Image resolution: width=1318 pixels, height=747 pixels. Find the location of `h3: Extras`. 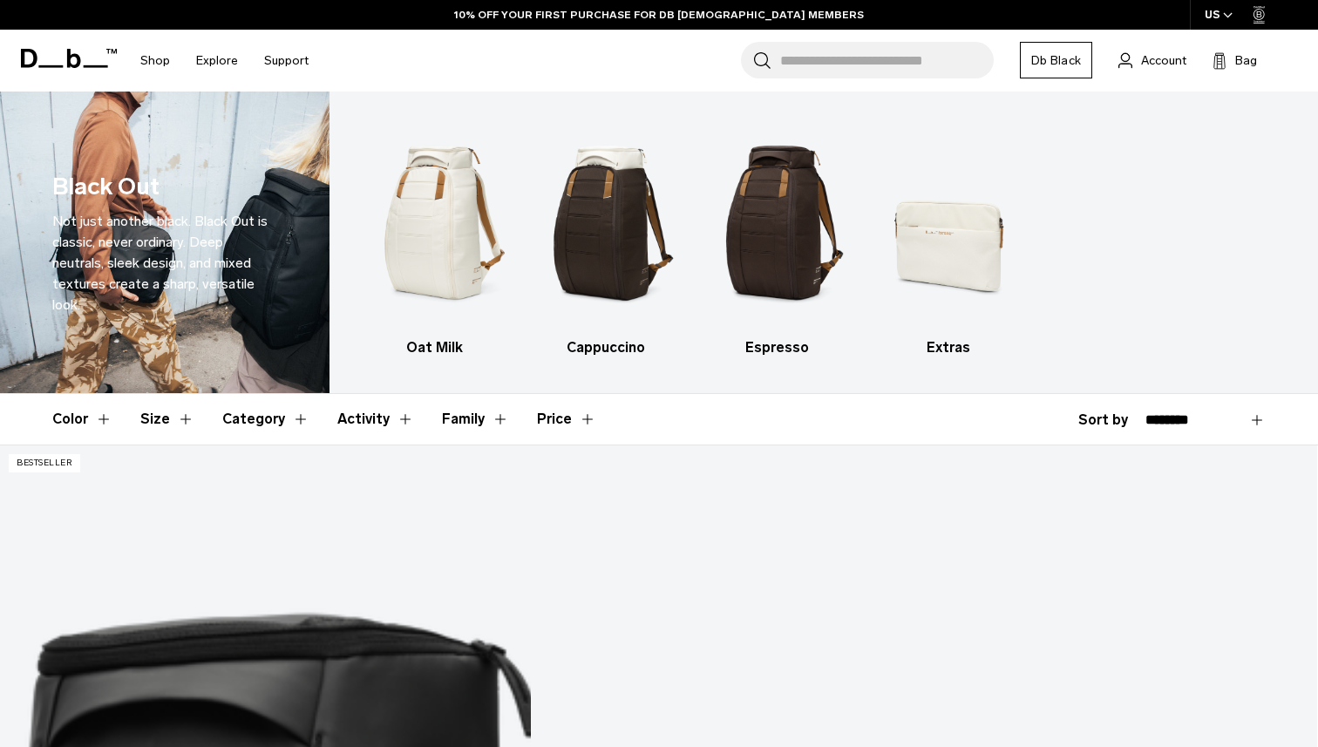

h3: Extras is located at coordinates (948, 348).